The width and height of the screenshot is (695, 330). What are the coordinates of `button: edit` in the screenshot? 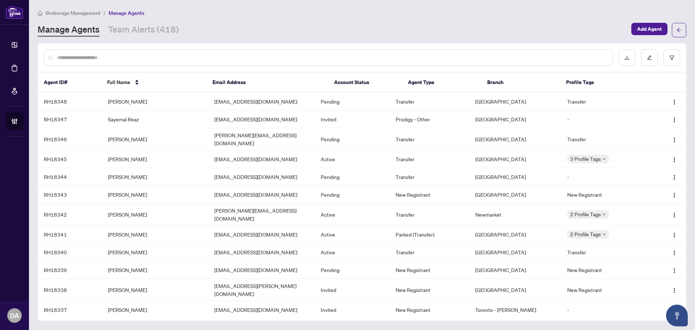 It's located at (649, 58).